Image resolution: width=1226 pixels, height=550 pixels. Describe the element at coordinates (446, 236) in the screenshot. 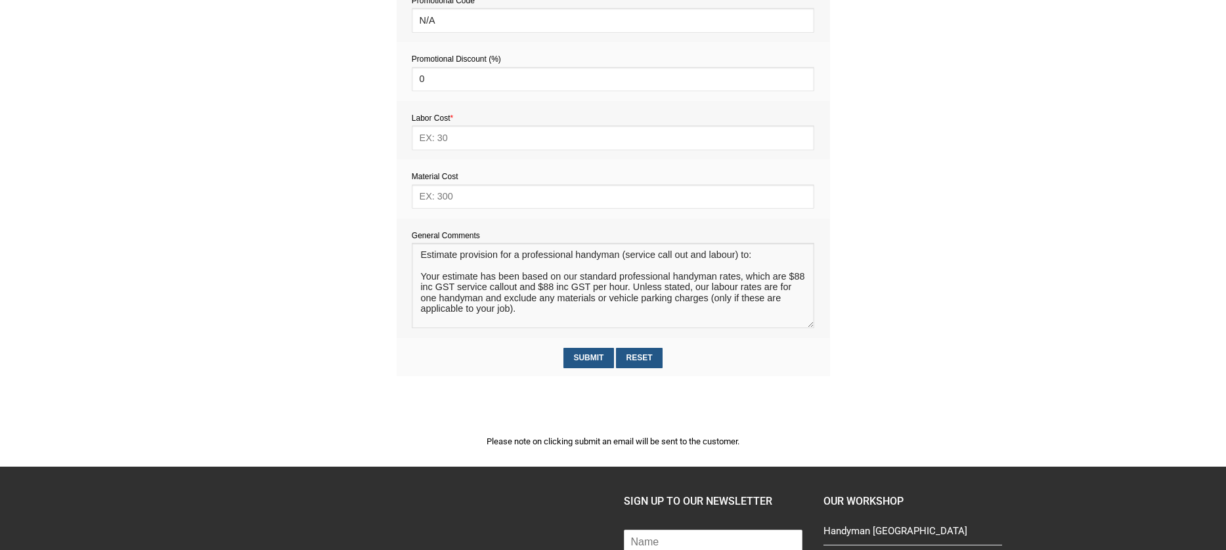

I see `span: General Comments` at that location.